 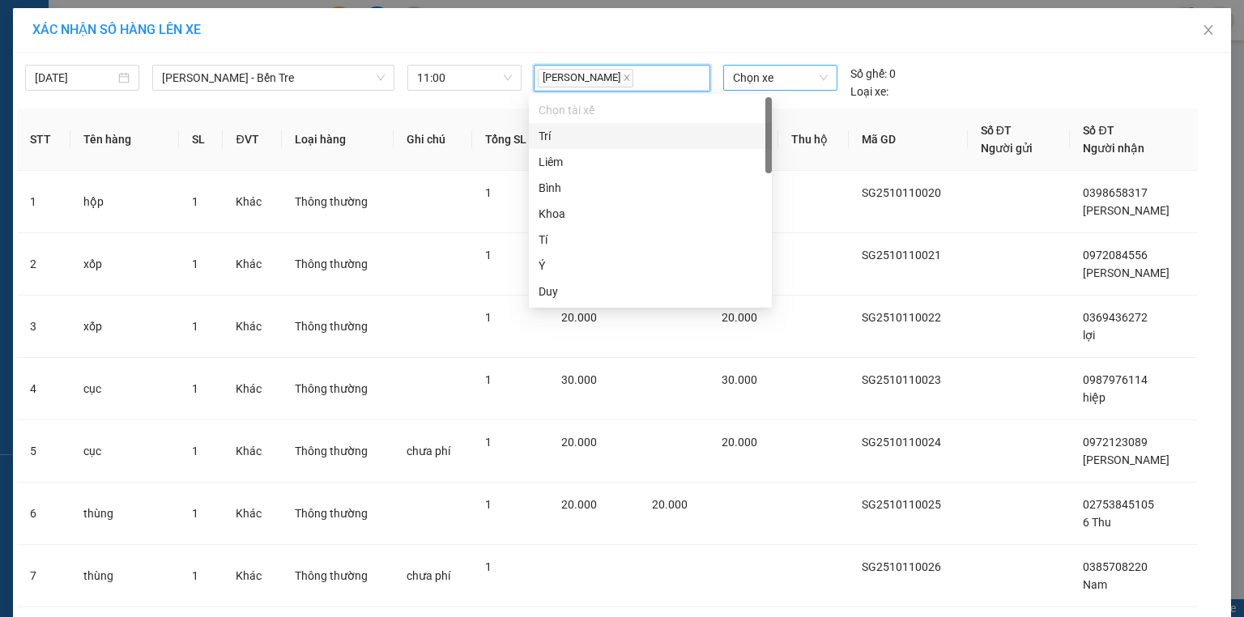 I want to click on input: 11/10/2025, so click(x=75, y=78).